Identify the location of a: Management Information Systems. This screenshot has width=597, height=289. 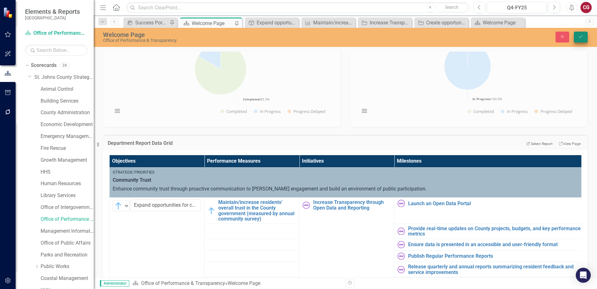
(67, 231).